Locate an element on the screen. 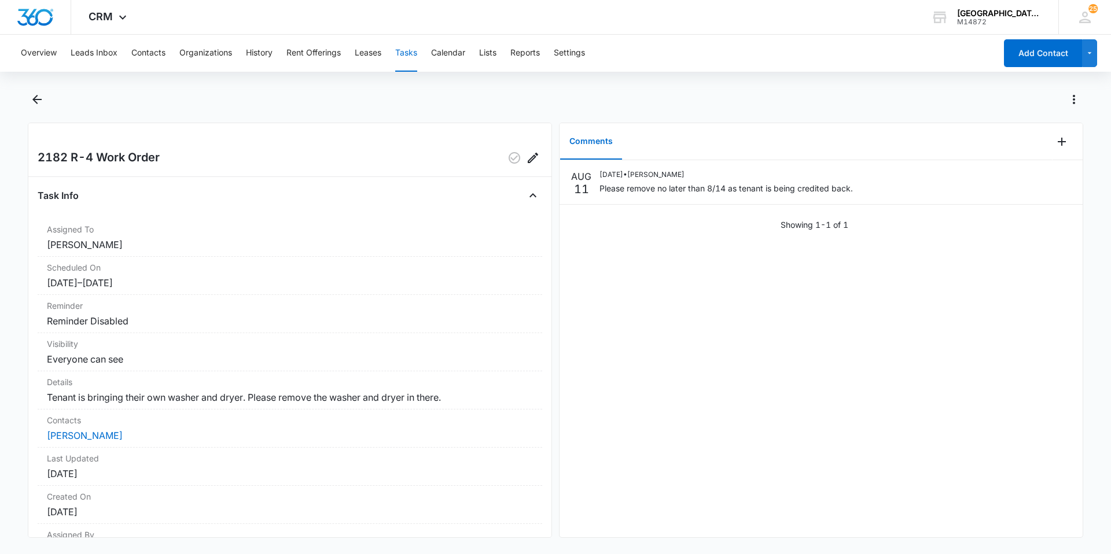 Image resolution: width=1111 pixels, height=554 pixels. button: Comments is located at coordinates (591, 142).